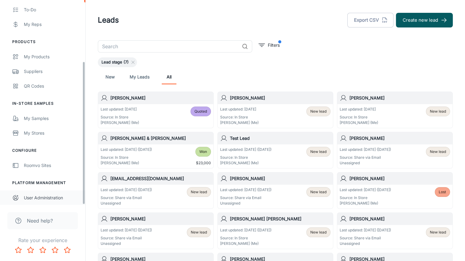 The image size is (465, 261). Describe the element at coordinates (42, 241) in the screenshot. I see `p: Rate your experience` at that location.